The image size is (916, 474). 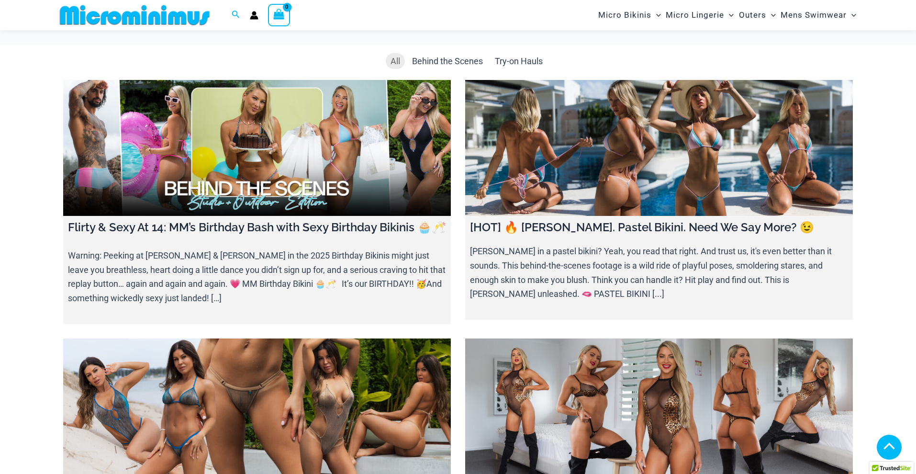 I want to click on a: Micro BikinisMenu ToggleMenu Toggle, so click(x=629, y=15).